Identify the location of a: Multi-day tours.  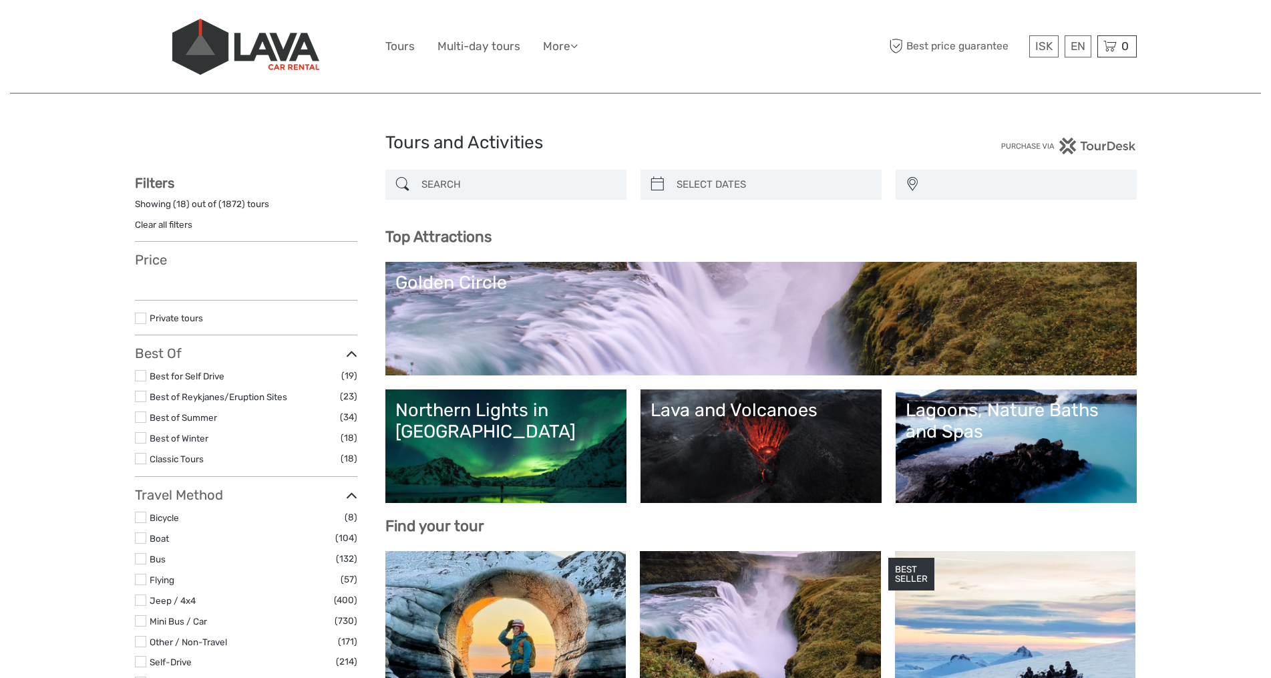
(479, 46).